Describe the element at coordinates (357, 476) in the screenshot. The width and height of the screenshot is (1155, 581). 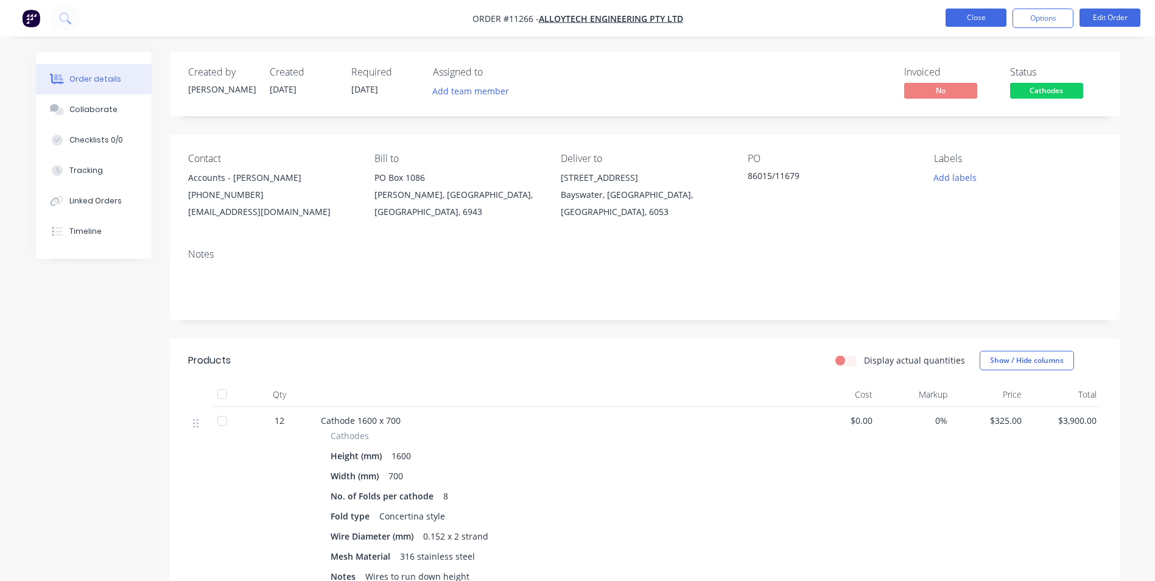
I see `div: Width (mm)` at that location.